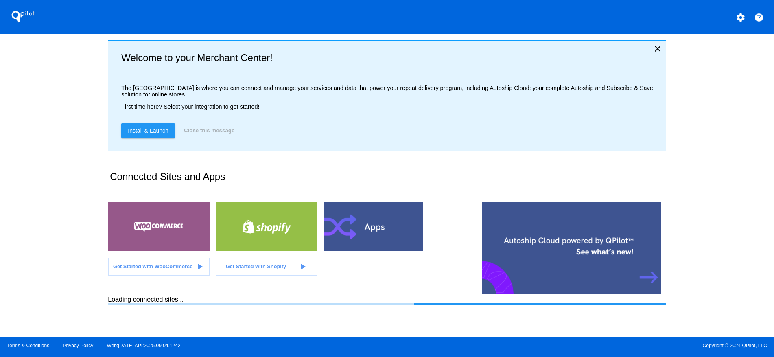 This screenshot has width=774, height=357. Describe the element at coordinates (386, 180) in the screenshot. I see `h2: Connected Sites and Apps` at that location.